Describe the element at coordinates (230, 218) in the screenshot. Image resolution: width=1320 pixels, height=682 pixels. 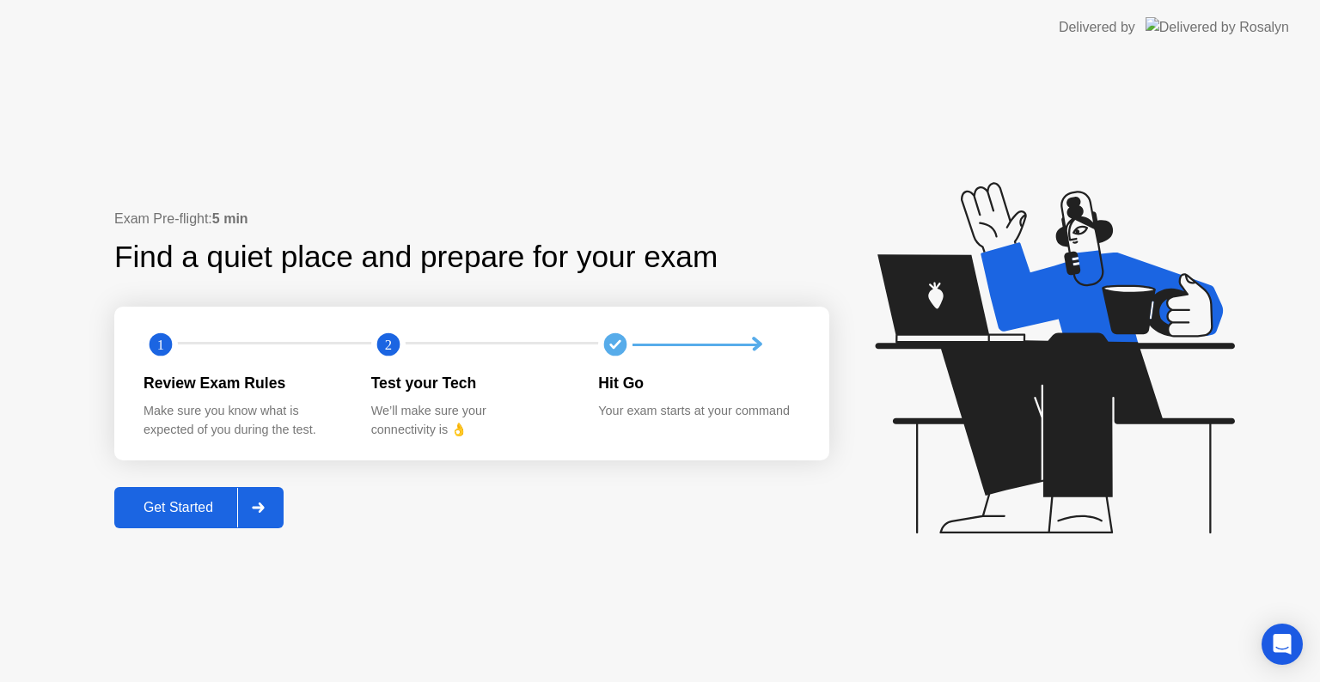
I see `b: 5 min` at that location.